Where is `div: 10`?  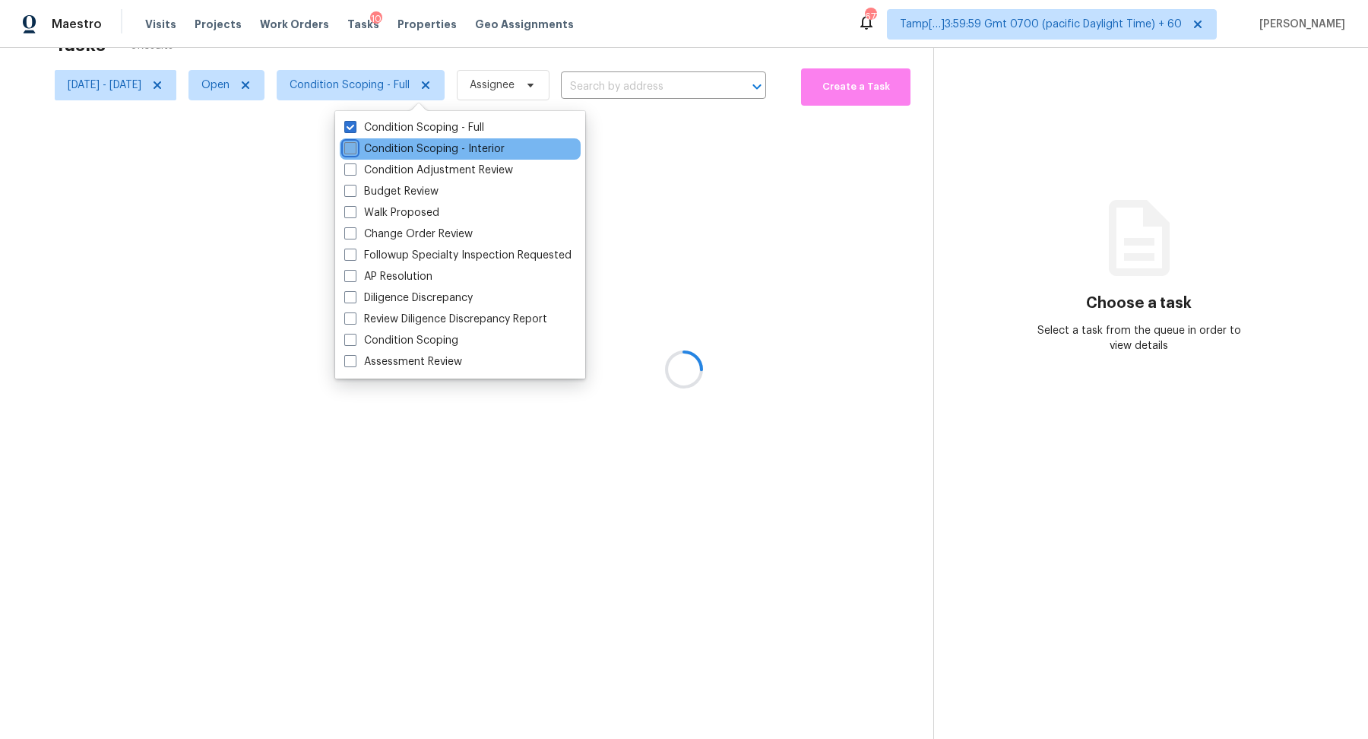
div: 10 is located at coordinates (376, 19).